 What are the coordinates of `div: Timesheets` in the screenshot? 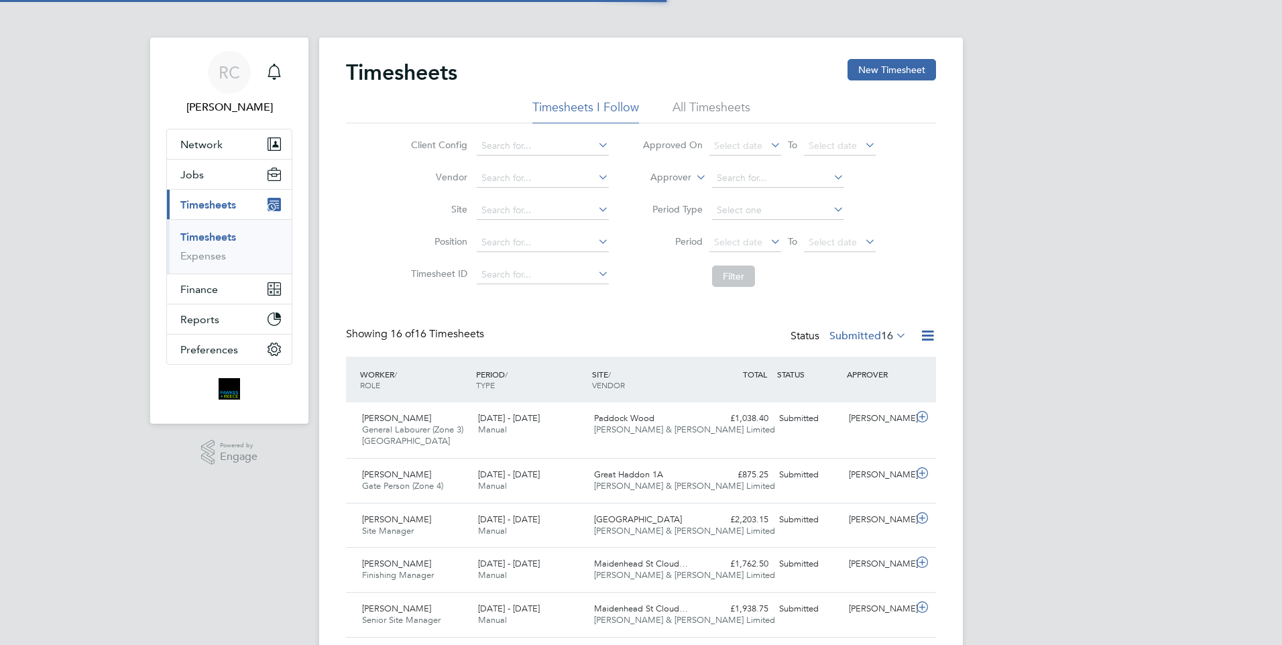 It's located at (229, 246).